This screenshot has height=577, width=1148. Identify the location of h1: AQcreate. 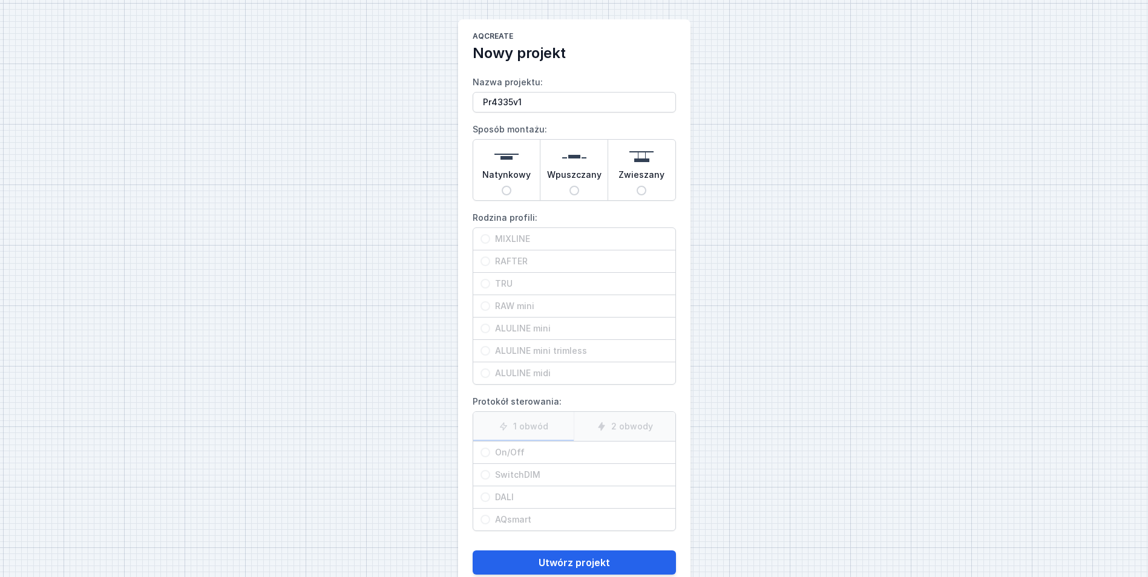
(574, 38).